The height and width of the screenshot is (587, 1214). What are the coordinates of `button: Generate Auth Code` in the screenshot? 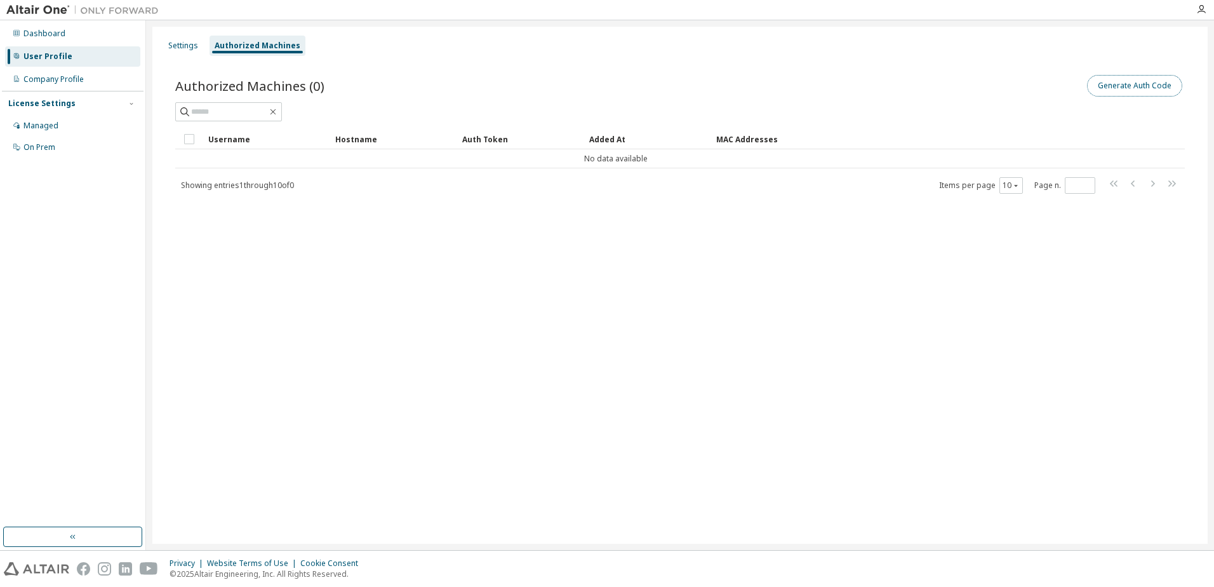 It's located at (1135, 86).